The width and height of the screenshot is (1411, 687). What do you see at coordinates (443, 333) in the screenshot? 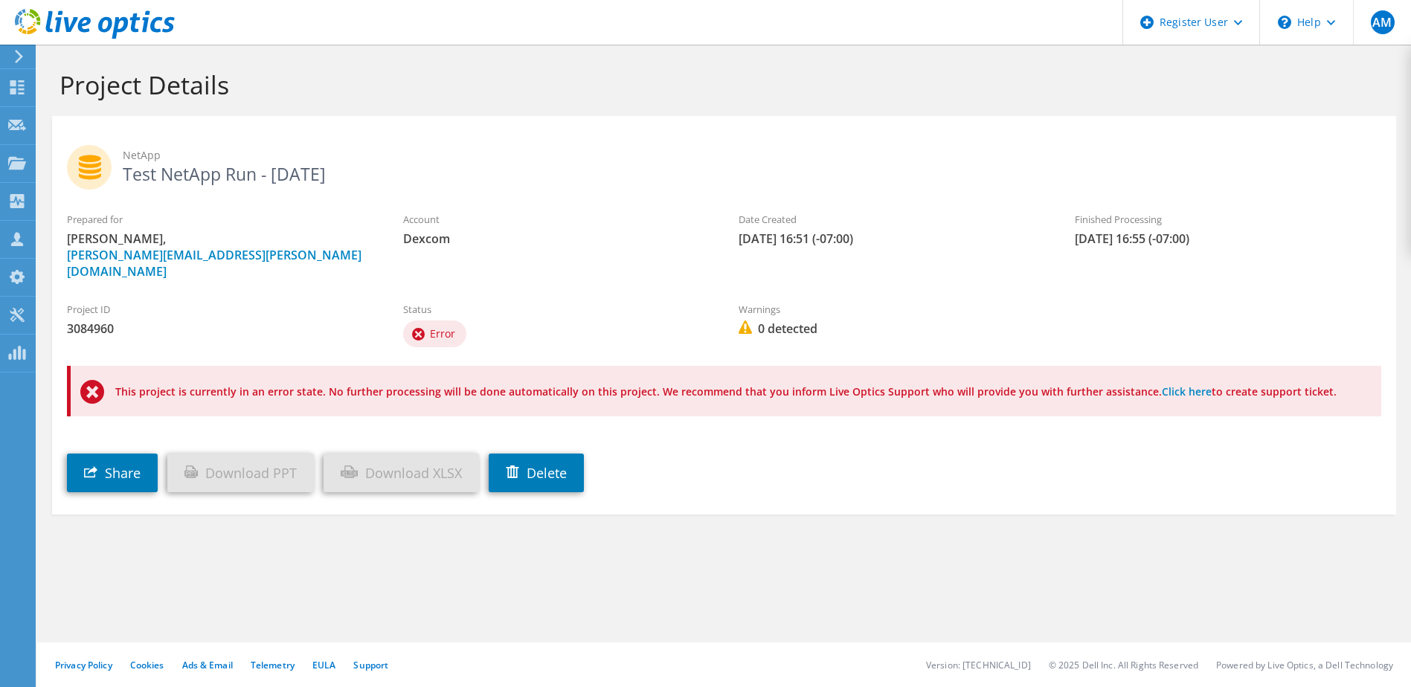
I see `span: Error` at bounding box center [443, 333].